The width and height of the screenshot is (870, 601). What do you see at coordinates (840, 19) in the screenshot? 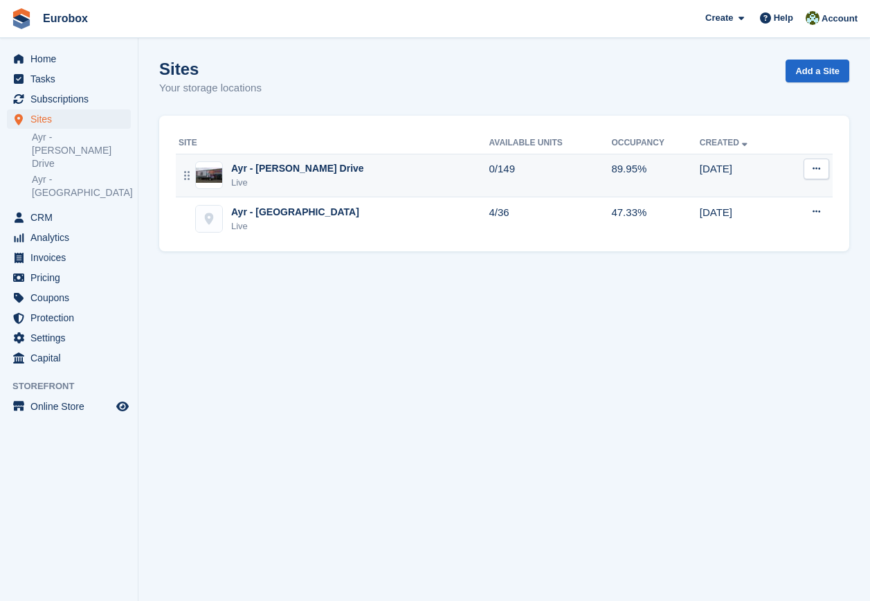
I see `span: Account` at bounding box center [840, 19].